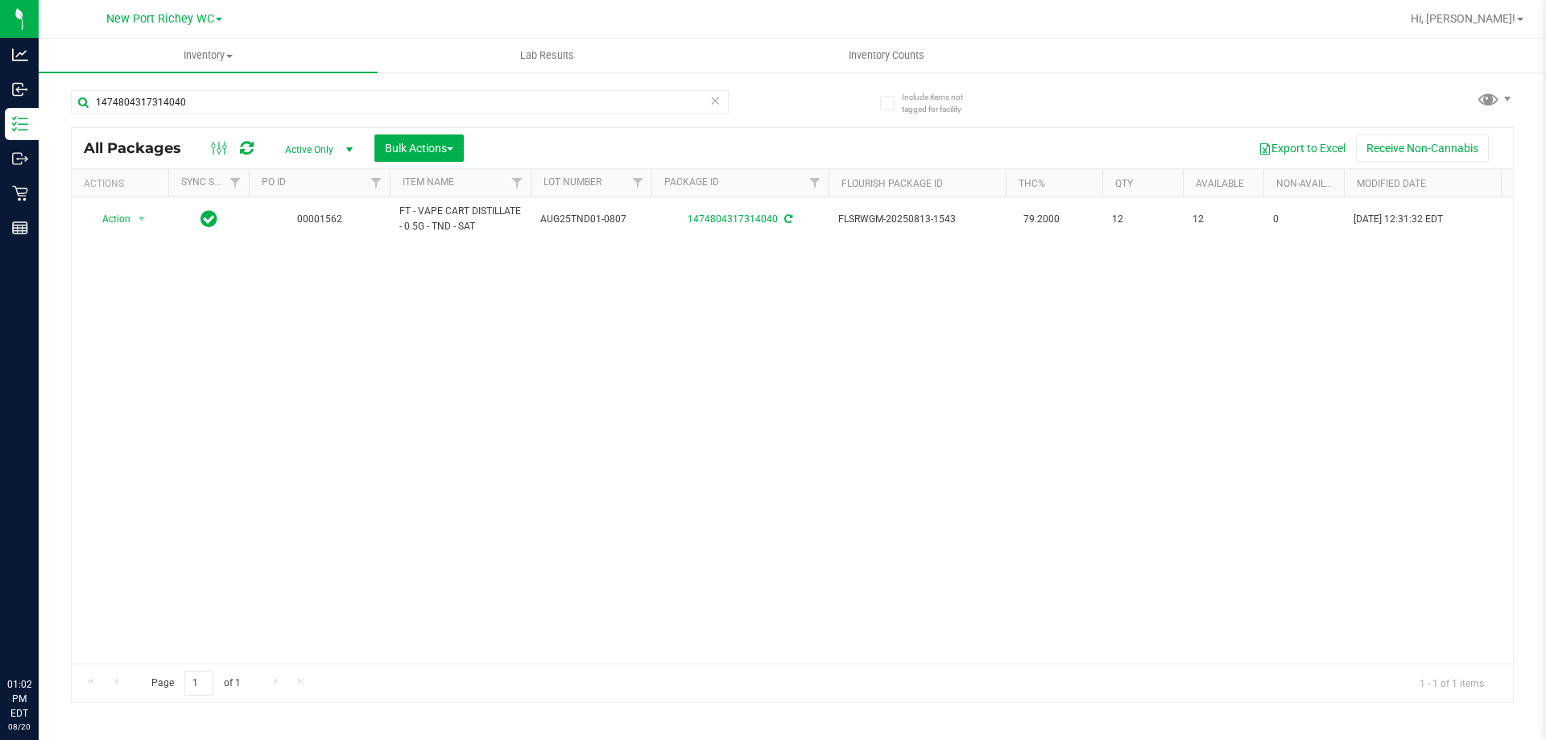 The image size is (1546, 740). Describe the element at coordinates (196, 683) in the screenshot. I see `span: Page of 1` at that location.